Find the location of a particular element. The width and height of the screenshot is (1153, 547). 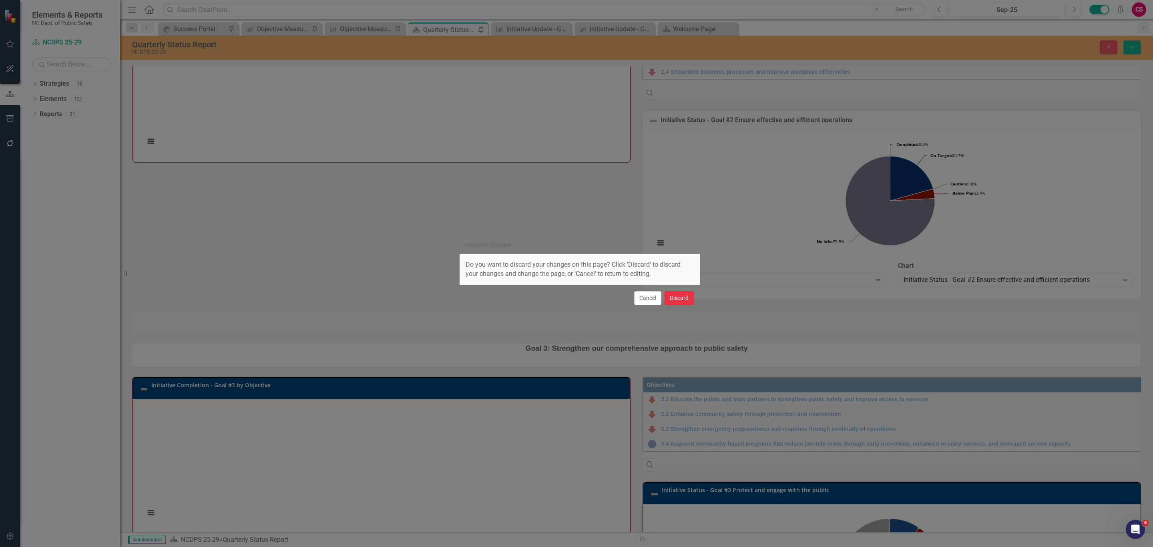

button: Cancel is located at coordinates (648, 298).